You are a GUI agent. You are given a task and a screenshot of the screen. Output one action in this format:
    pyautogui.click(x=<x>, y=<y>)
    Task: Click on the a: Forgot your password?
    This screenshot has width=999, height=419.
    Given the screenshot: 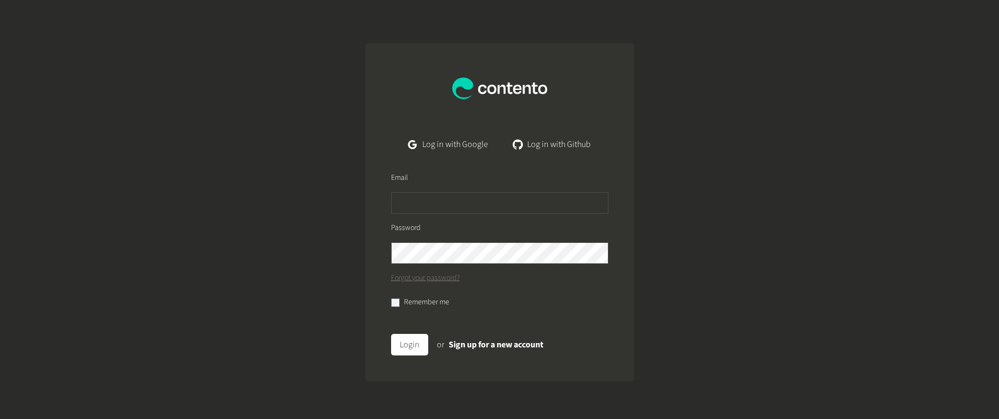 What is the action you would take?
    pyautogui.click(x=426, y=278)
    